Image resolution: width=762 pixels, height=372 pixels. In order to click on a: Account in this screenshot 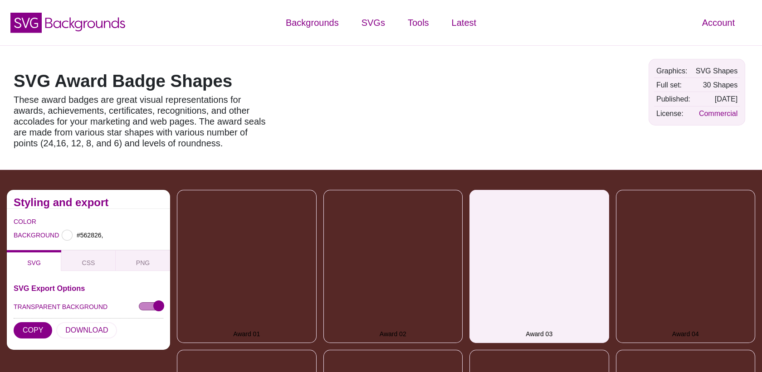, I will do `click(718, 23)`.